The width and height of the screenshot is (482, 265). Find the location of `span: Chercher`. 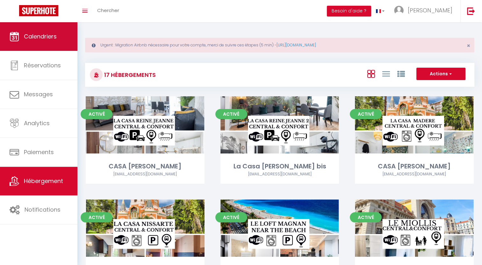

span: Chercher is located at coordinates (108, 10).